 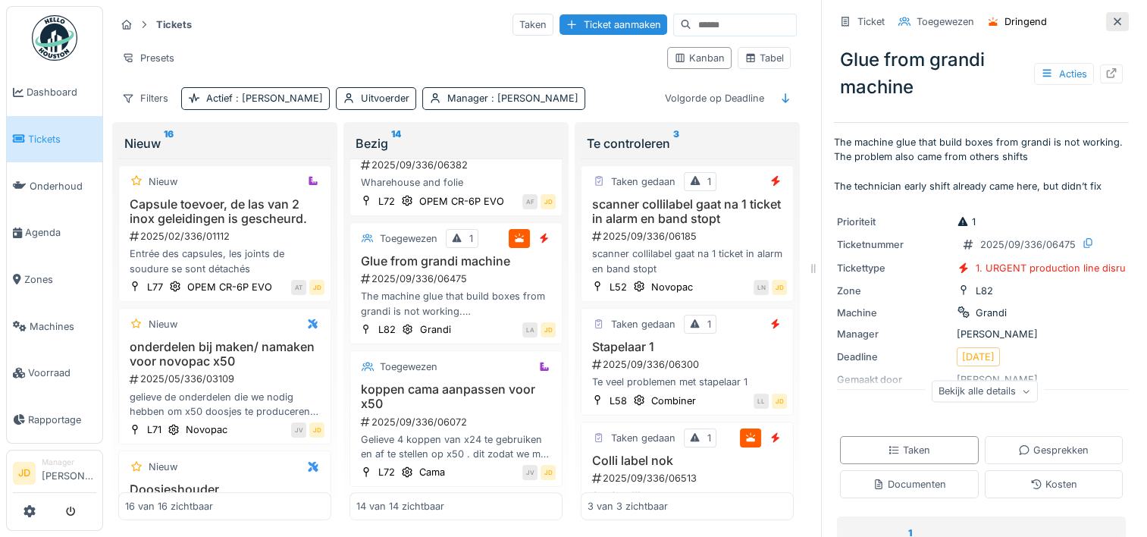 What do you see at coordinates (613, 24) in the screenshot?
I see `div: Ticket aanmaken` at bounding box center [613, 24].